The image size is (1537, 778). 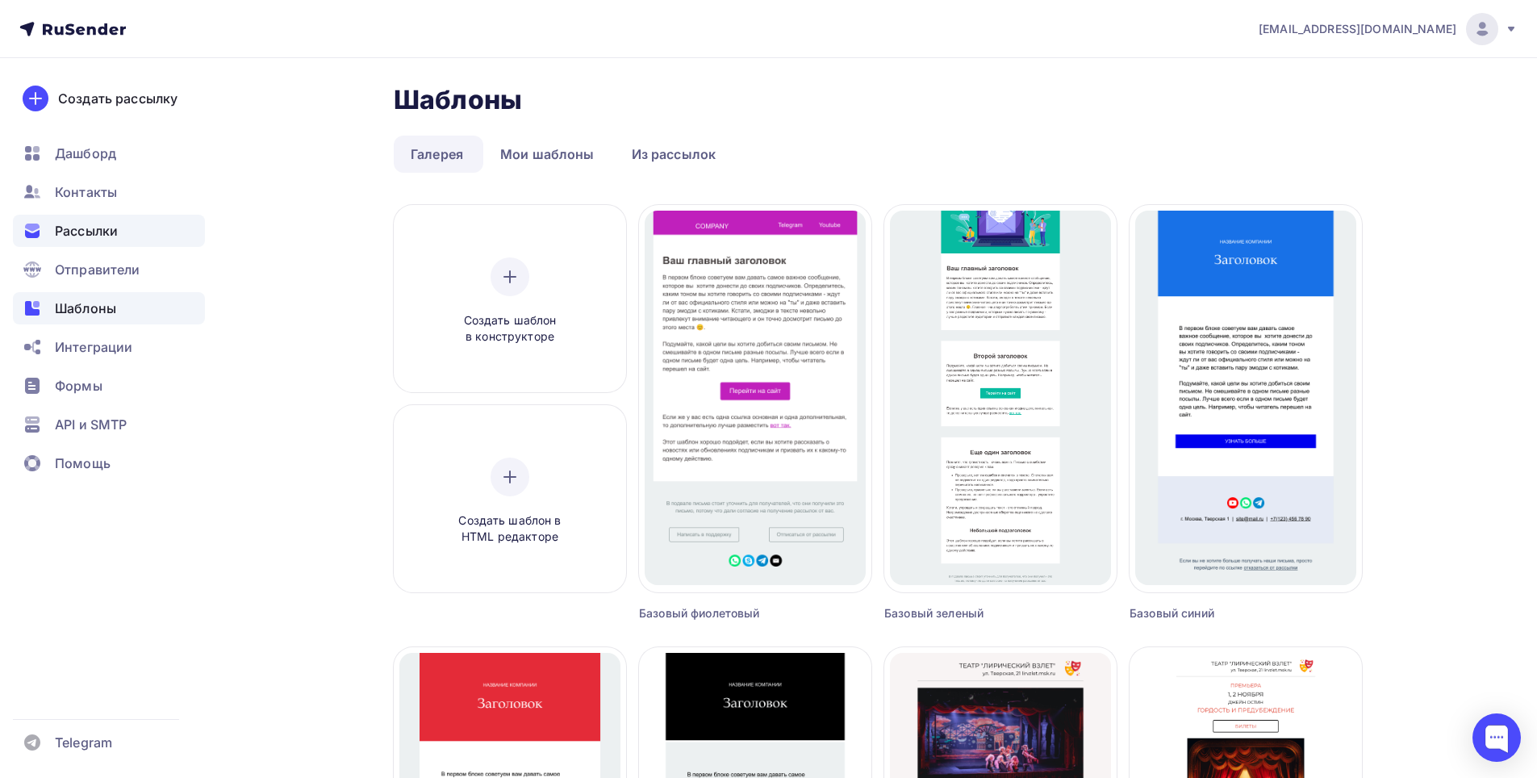 I want to click on a: Мои шаблоны, so click(x=547, y=154).